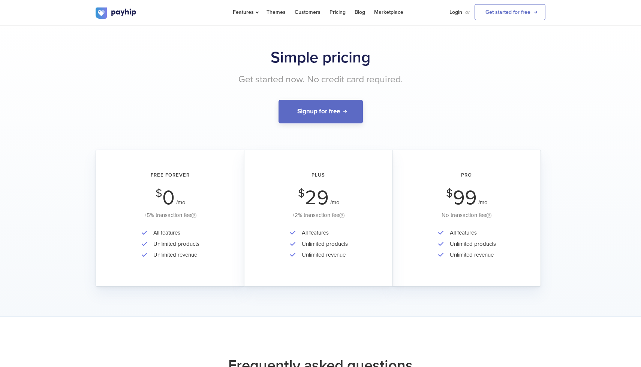 This screenshot has height=367, width=641. Describe the element at coordinates (116, 13) in the screenshot. I see `img: logo.svg` at that location.